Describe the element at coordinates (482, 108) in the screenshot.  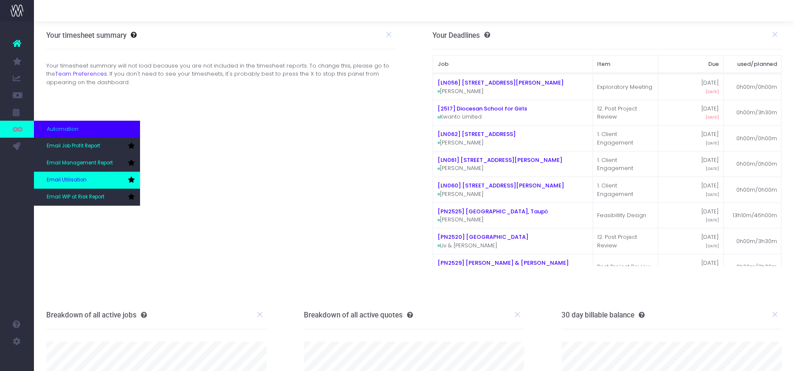
I see `a: [2517] Diocesan School for Girls` at that location.